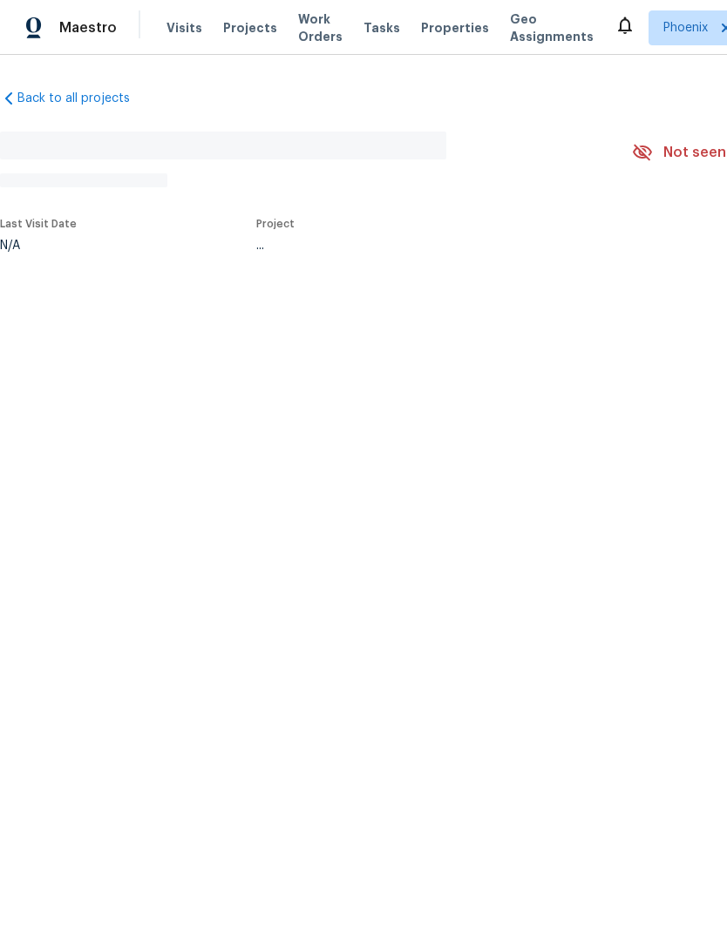 Image resolution: width=727 pixels, height=947 pixels. I want to click on span: Visits, so click(184, 28).